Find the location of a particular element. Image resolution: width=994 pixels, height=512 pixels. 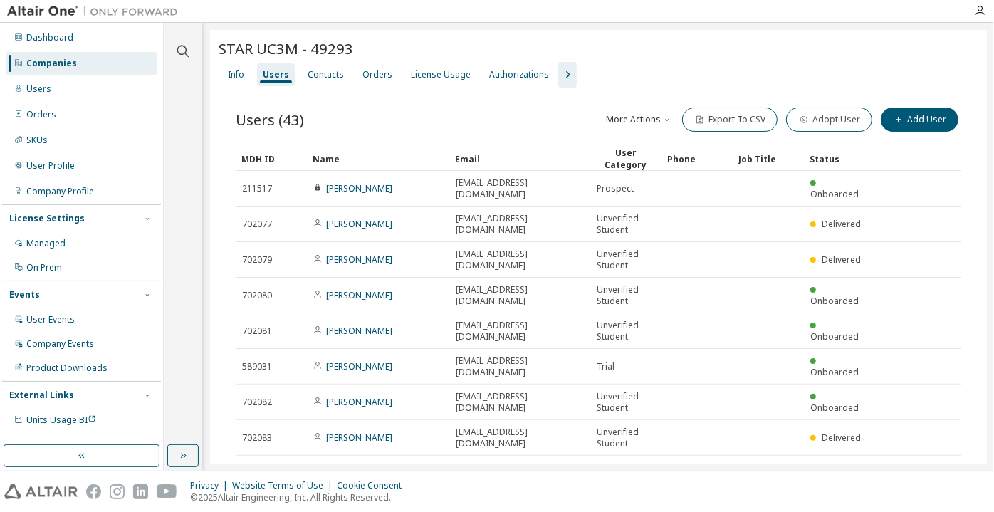

div: SKUs is located at coordinates (37, 140).